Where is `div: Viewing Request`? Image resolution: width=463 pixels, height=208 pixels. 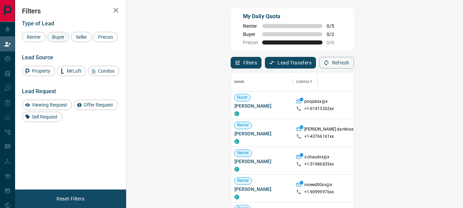 div: Viewing Request is located at coordinates (47, 105).